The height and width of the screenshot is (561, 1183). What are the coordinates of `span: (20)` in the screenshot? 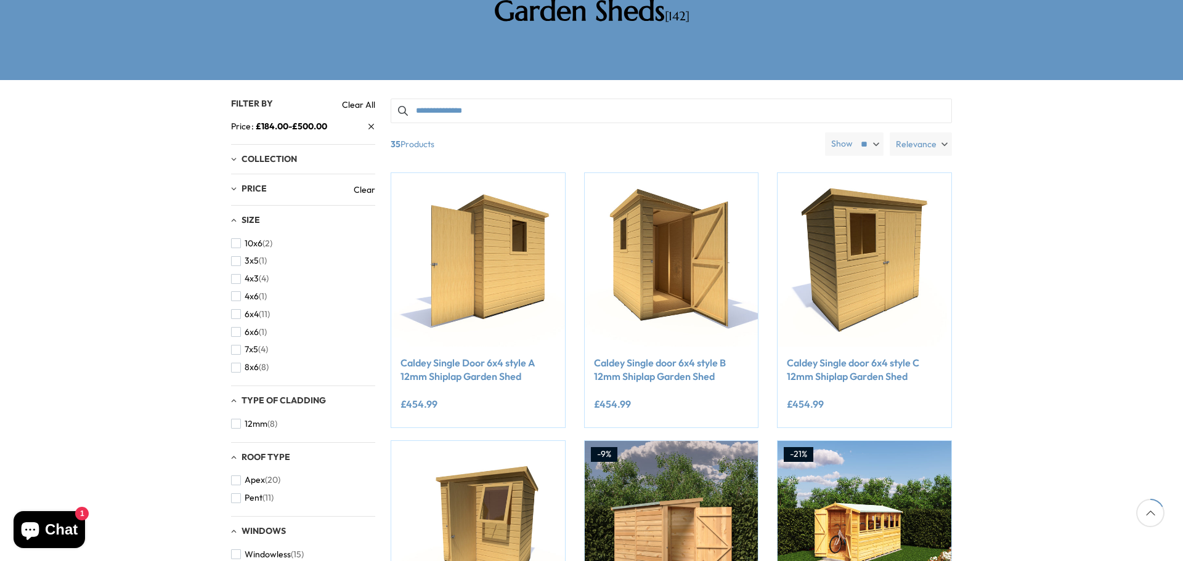 It's located at (272, 480).